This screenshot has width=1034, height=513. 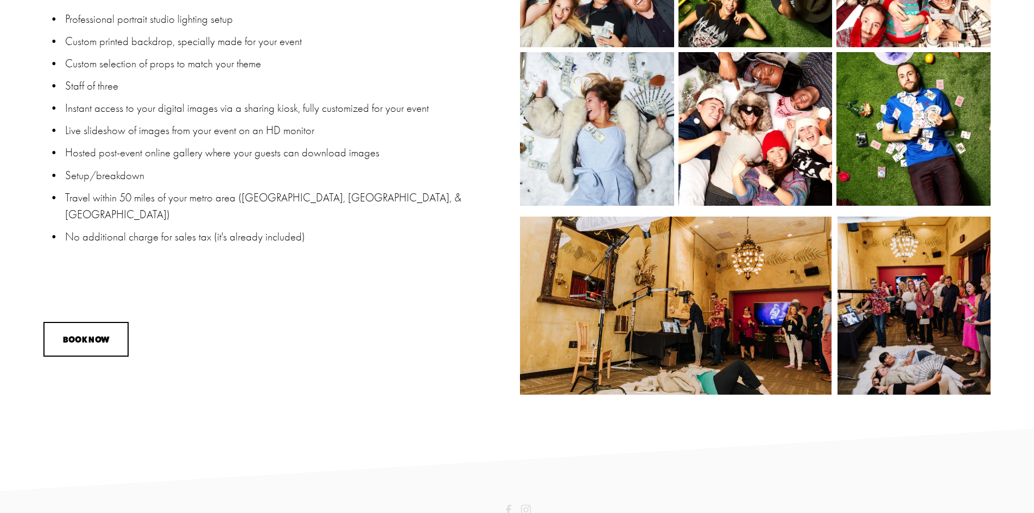 What do you see at coordinates (289, 237) in the screenshot?
I see `p: No additional charge for sales tax (it's already included)` at bounding box center [289, 237].